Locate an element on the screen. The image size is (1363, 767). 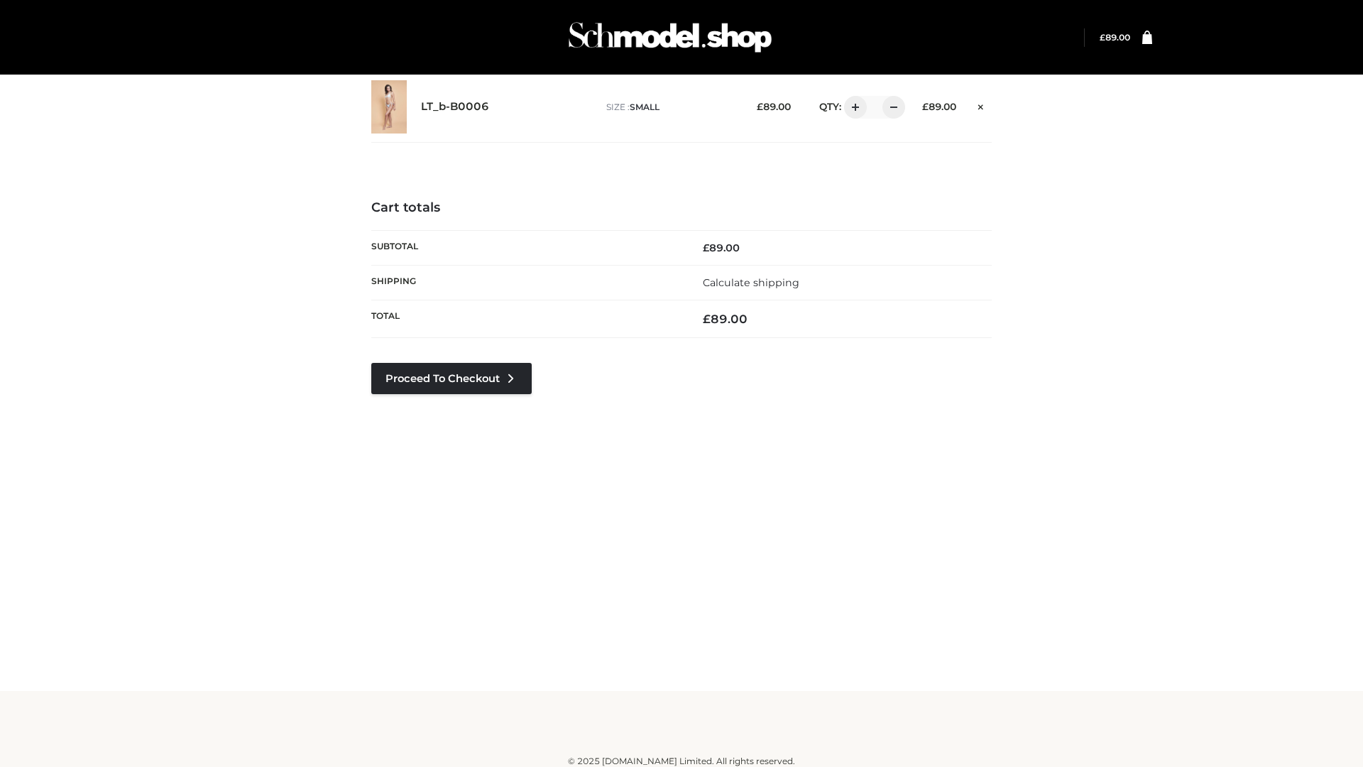
div: QTY: is located at coordinates (853, 107).